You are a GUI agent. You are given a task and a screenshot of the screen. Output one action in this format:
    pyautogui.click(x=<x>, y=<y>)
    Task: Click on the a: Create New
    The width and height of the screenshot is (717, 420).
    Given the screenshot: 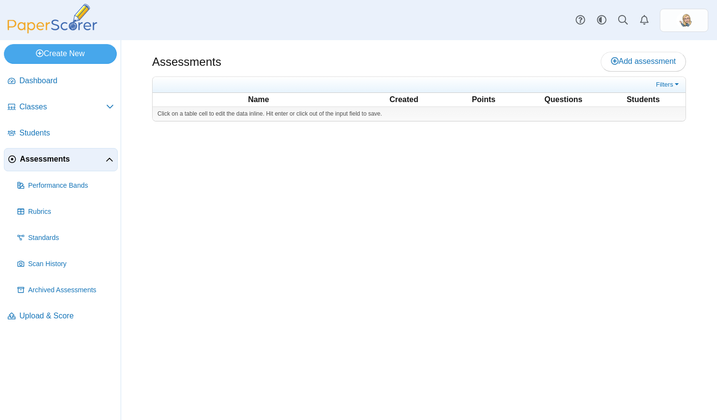 What is the action you would take?
    pyautogui.click(x=60, y=54)
    